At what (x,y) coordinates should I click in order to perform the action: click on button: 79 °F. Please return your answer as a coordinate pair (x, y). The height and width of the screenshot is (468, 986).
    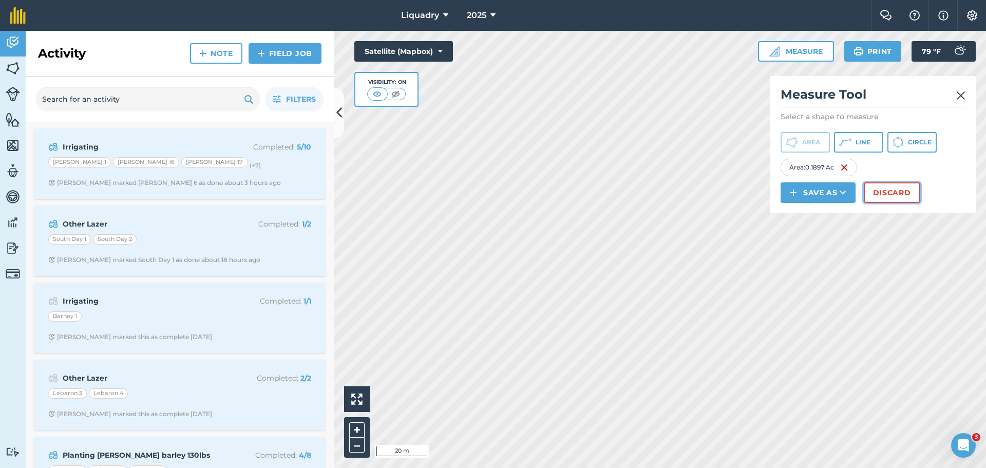
    Looking at the image, I should click on (943, 51).